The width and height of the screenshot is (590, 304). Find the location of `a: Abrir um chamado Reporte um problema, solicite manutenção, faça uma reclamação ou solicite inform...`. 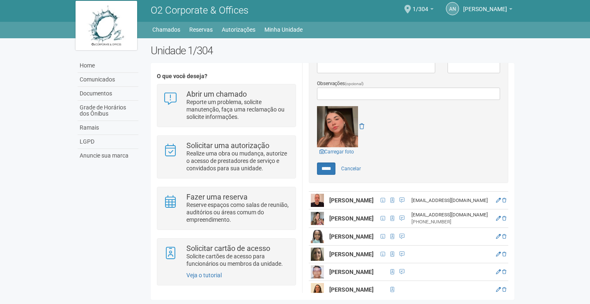

a: Abrir um chamado Reporte um problema, solicite manutenção, faça uma reclamação ou solicite inform... is located at coordinates (226, 105).